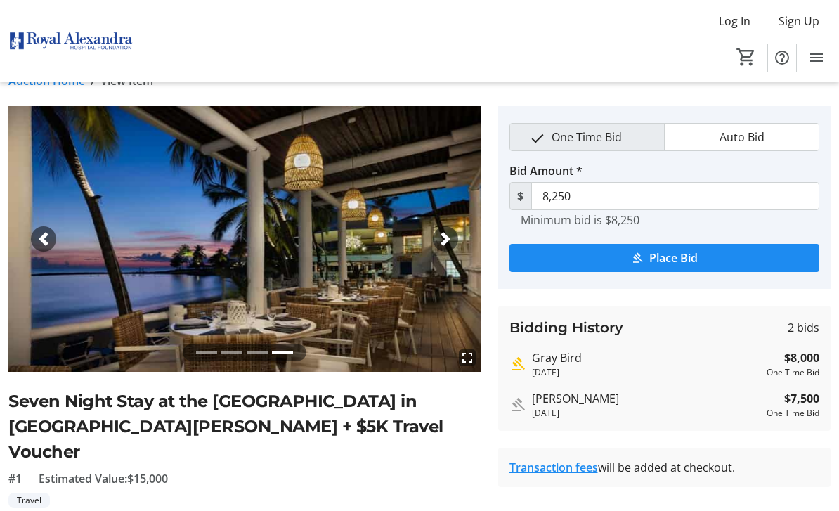 The image size is (839, 511). I want to click on button: Help, so click(782, 58).